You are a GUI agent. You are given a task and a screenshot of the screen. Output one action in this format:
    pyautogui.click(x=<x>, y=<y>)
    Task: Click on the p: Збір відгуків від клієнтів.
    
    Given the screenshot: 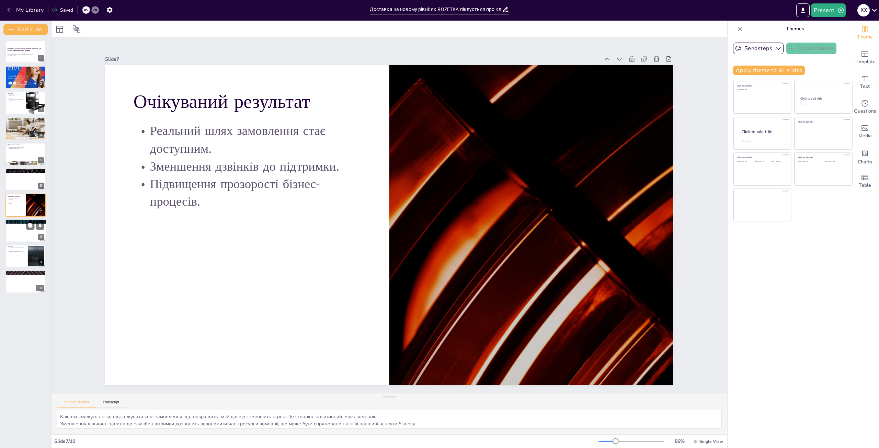 What is the action you would take?
    pyautogui.click(x=26, y=276)
    